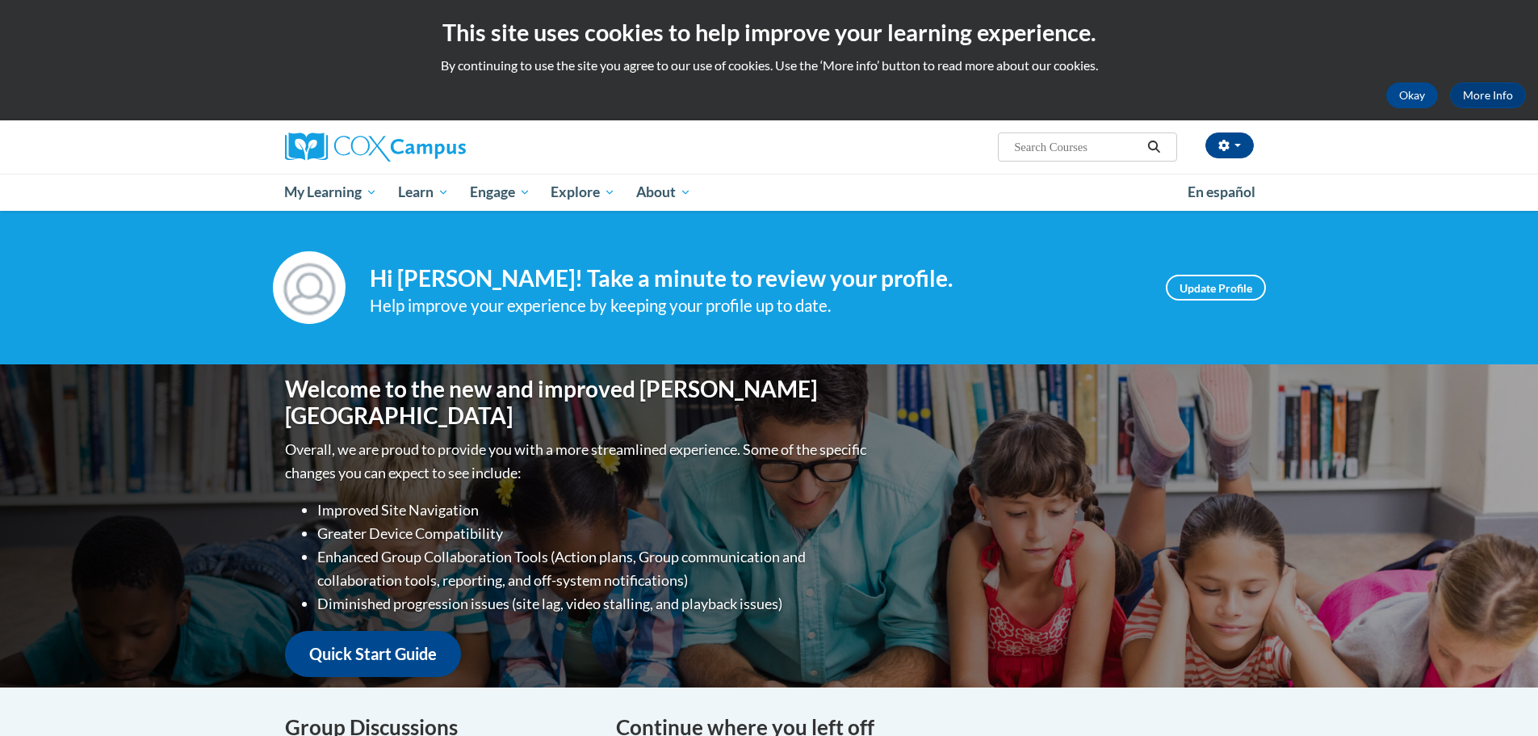  I want to click on li: Enhanced Group Collaboration Tools (Action plans, Group communication and collaboration tools, re..., so click(594, 568).